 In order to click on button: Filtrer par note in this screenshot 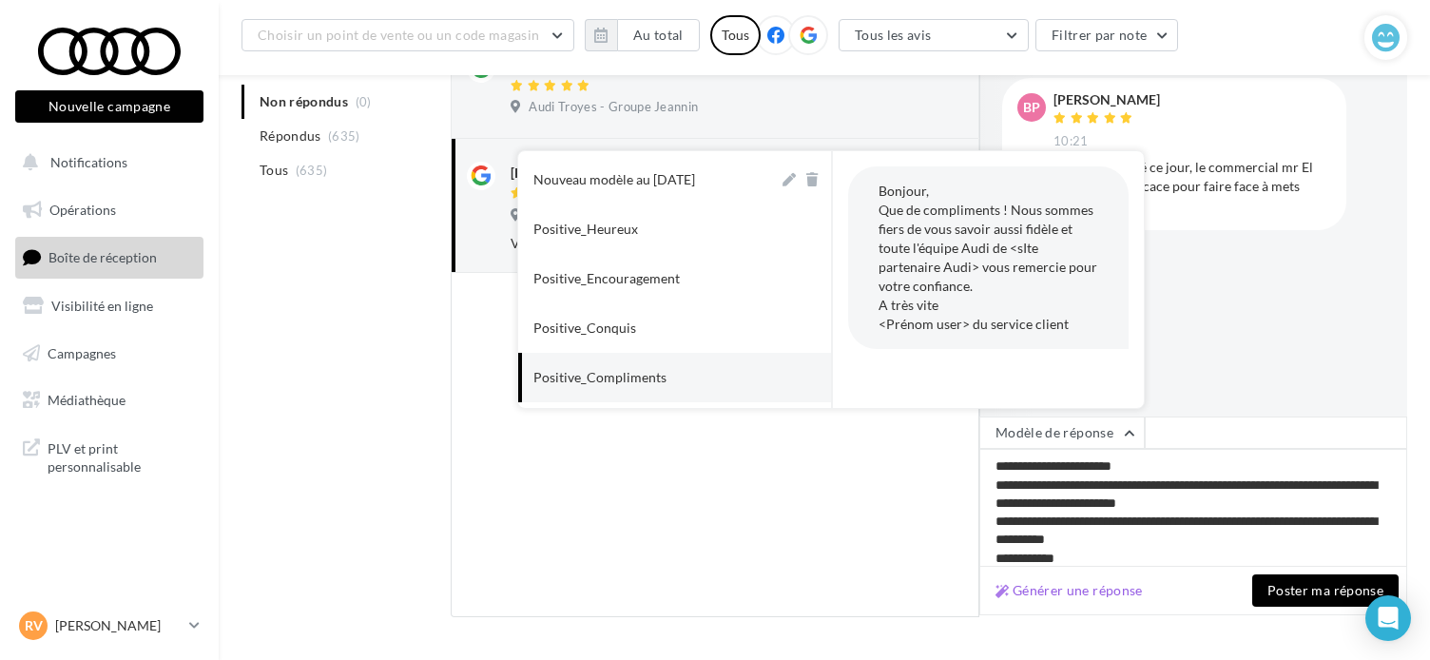, I will do `click(1107, 35)`.